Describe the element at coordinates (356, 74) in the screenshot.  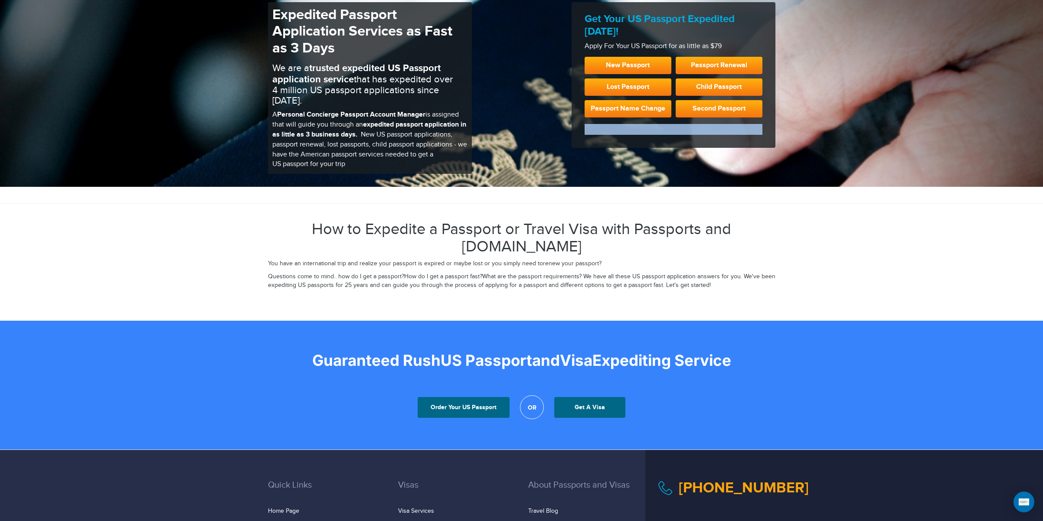
I see `strong: trusted expedited US Passport application service` at that location.